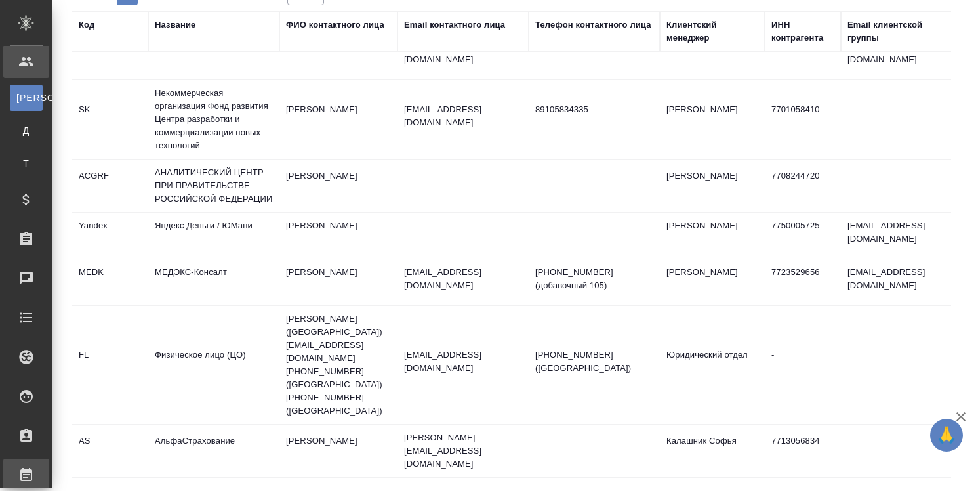 The height and width of the screenshot is (491, 976). What do you see at coordinates (110, 451) in the screenshot?
I see `td: AS` at bounding box center [110, 451].